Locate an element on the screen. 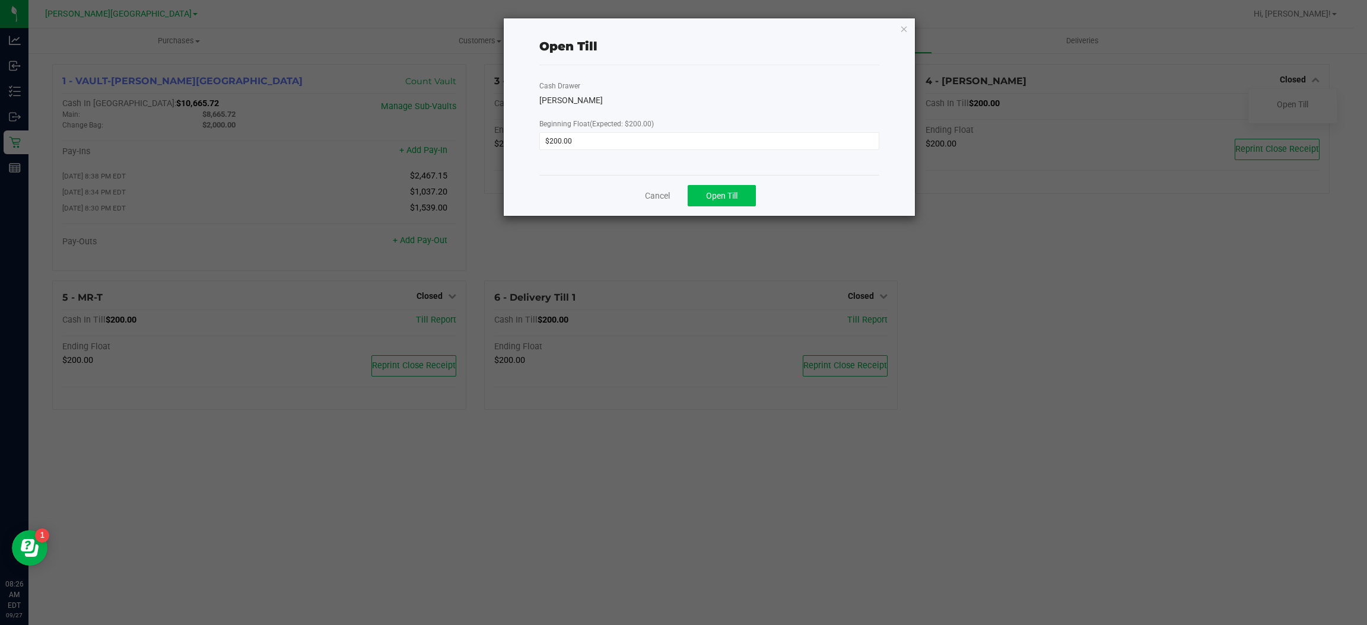 Image resolution: width=1367 pixels, height=625 pixels. span: Open Till is located at coordinates (722, 196).